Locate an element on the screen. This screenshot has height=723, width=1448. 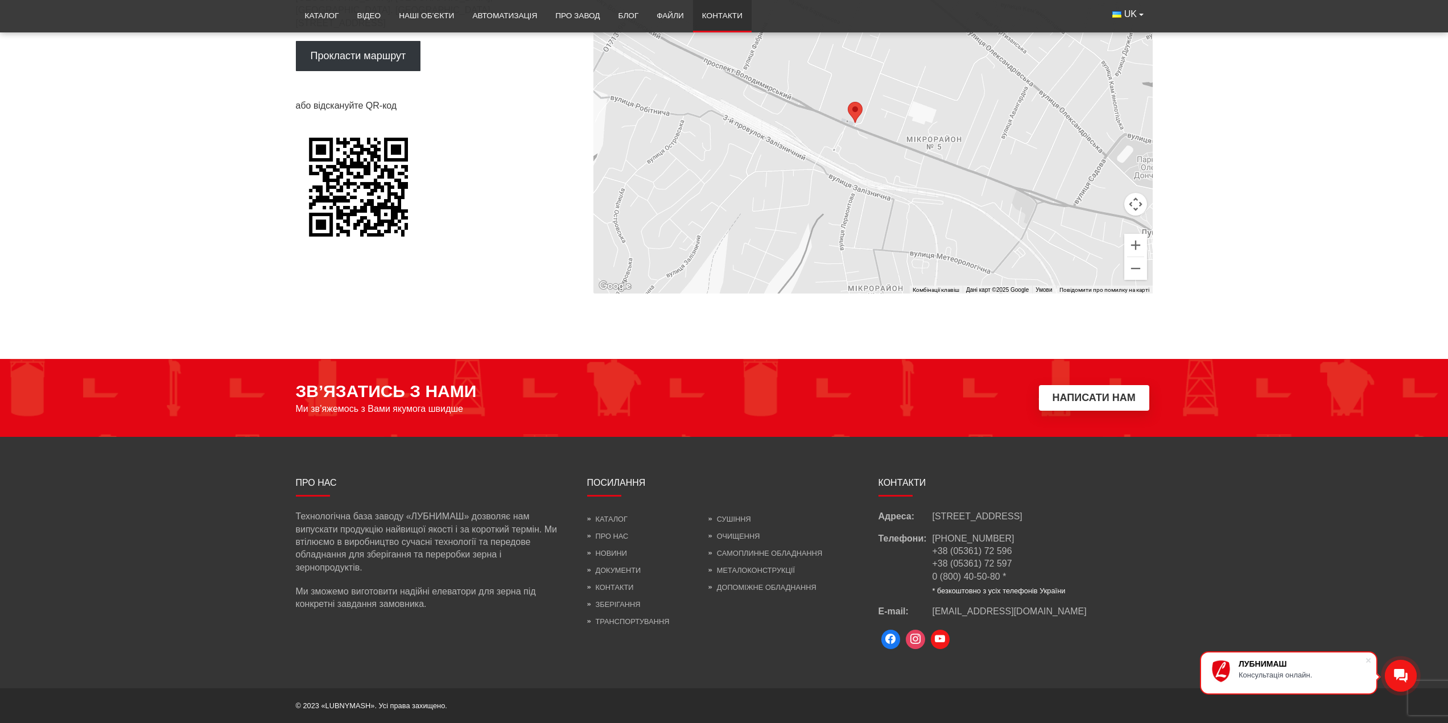
p: Ми зможемо виготовити надійні елеватори для зерна під конкретні завдання замовника. is located at coordinates (433, 598).